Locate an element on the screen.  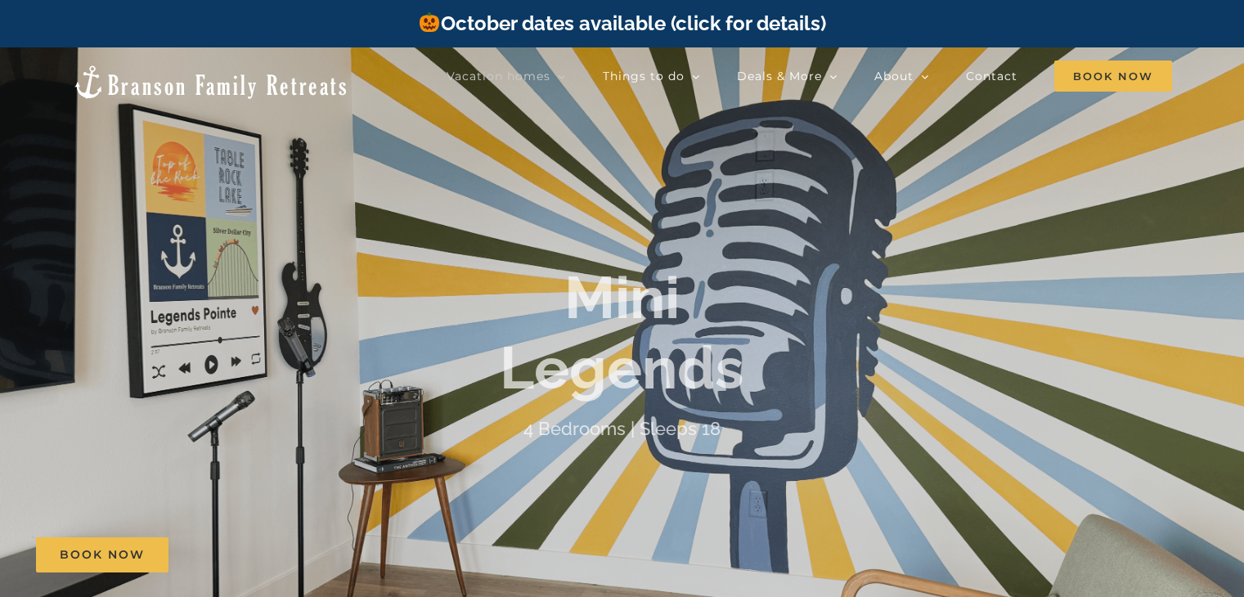
b: Mini Legends is located at coordinates (622, 331).